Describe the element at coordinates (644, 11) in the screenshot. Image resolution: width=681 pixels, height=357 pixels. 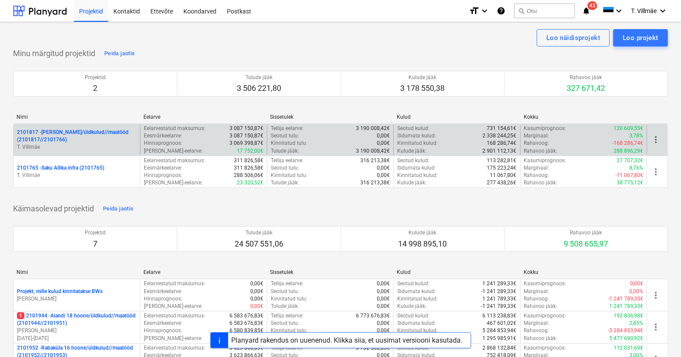
I see `span: T. Villmäe` at that location.